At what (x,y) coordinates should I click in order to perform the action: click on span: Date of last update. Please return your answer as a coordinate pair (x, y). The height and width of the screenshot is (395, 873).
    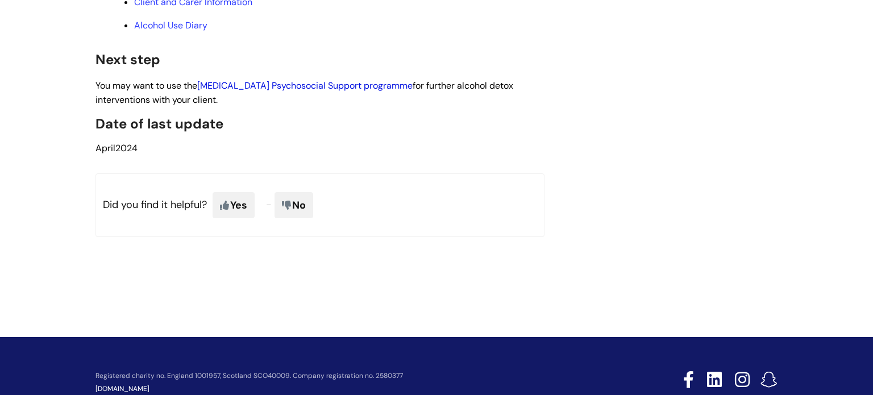
    Looking at the image, I should click on (159, 123).